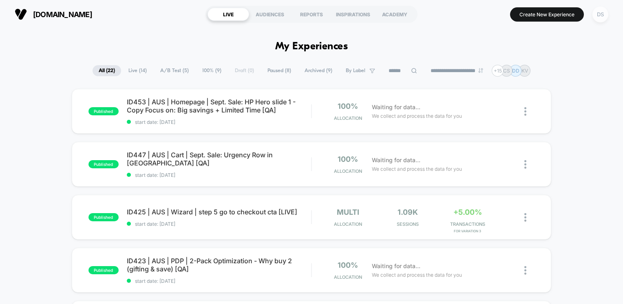  I want to click on h1: My Experiences, so click(311, 46).